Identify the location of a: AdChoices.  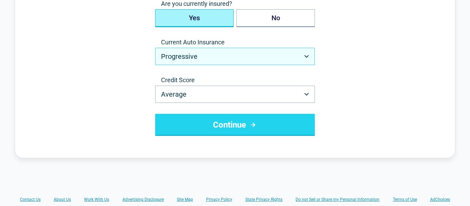
(440, 199).